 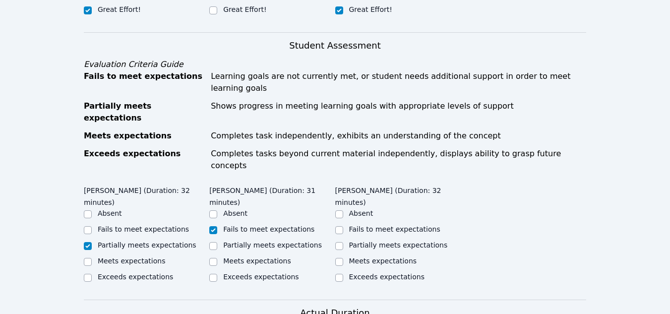 What do you see at coordinates (335, 46) in the screenshot?
I see `h3: Student Assessment` at bounding box center [335, 46].